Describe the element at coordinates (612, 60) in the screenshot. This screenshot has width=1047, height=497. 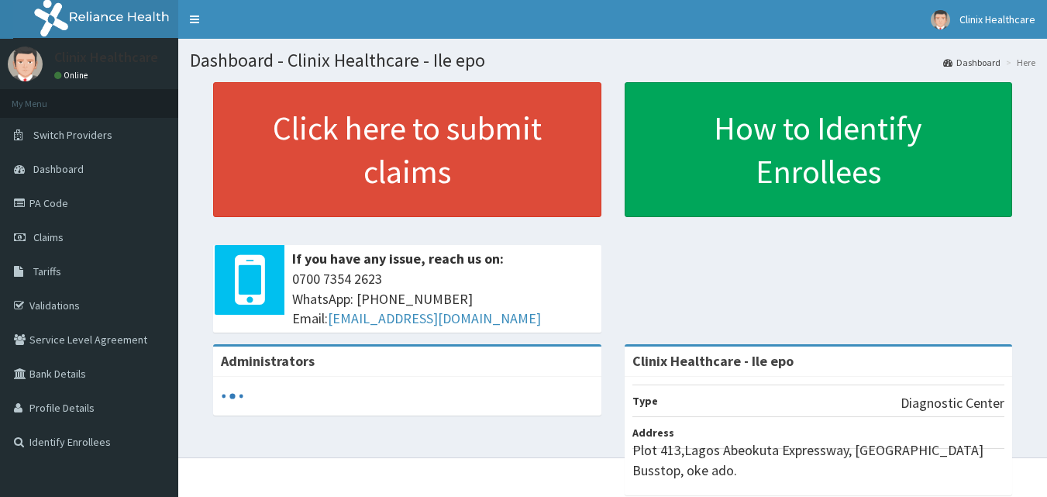
I see `h1: Dashboard - Clinix Healthcare - Ile epo` at that location.